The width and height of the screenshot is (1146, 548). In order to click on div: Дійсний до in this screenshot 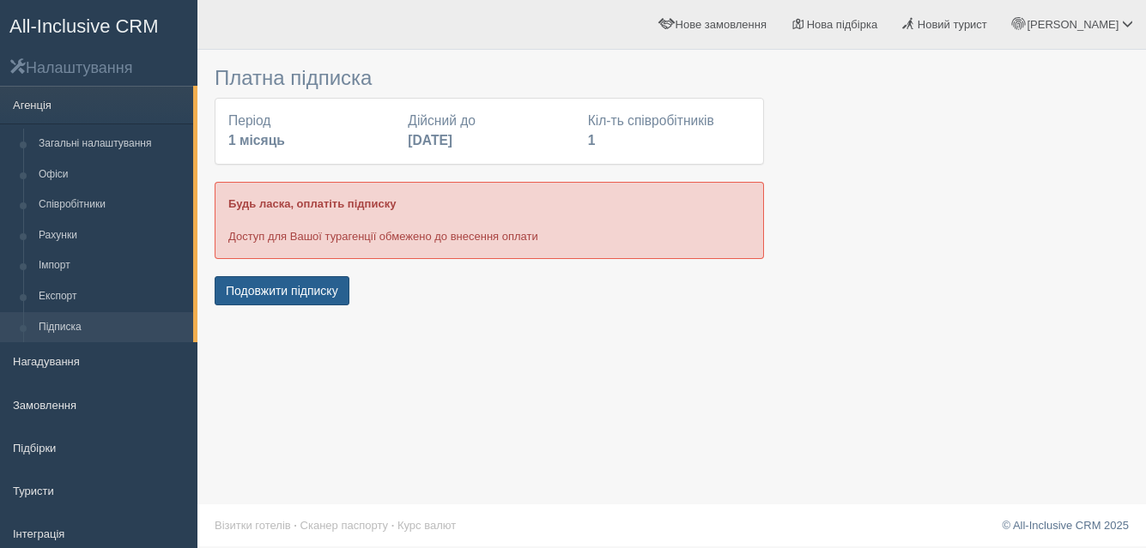, I will do `click(488, 131)`.